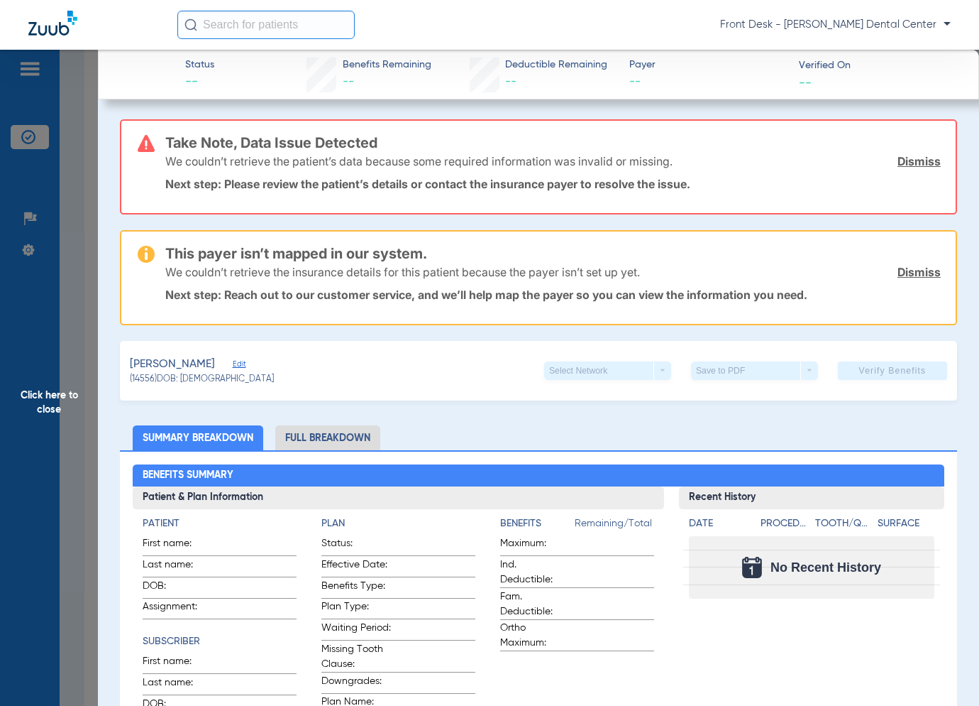  Describe the element at coordinates (398, 523) in the screenshot. I see `app-breakdown-title: Plan` at that location.